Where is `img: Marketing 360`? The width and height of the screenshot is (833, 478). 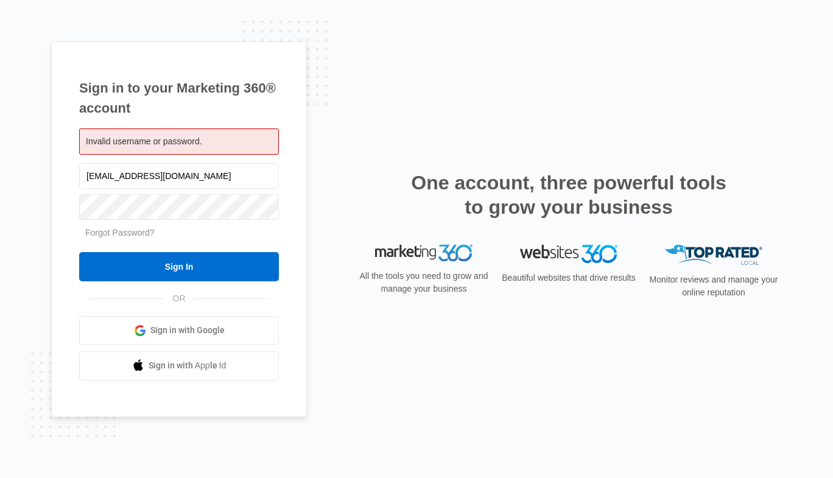 img: Marketing 360 is located at coordinates (424, 253).